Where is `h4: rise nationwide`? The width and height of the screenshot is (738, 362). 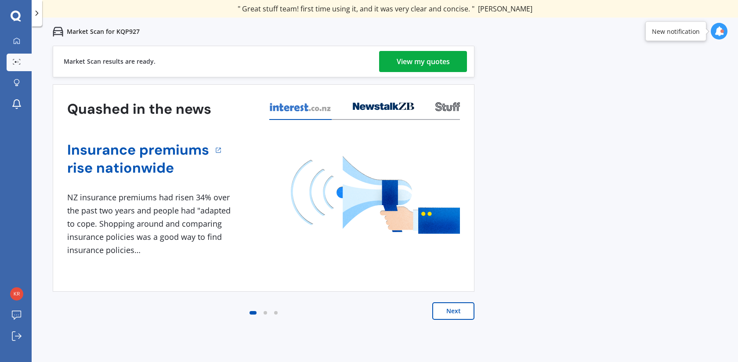 h4: rise nationwide is located at coordinates (138, 168).